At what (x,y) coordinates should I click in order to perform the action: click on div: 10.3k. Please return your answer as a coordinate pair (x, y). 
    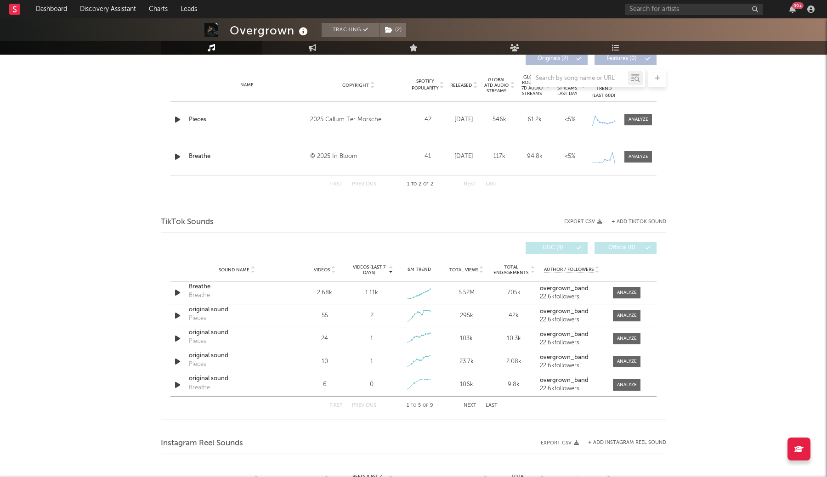
    Looking at the image, I should click on (513, 339).